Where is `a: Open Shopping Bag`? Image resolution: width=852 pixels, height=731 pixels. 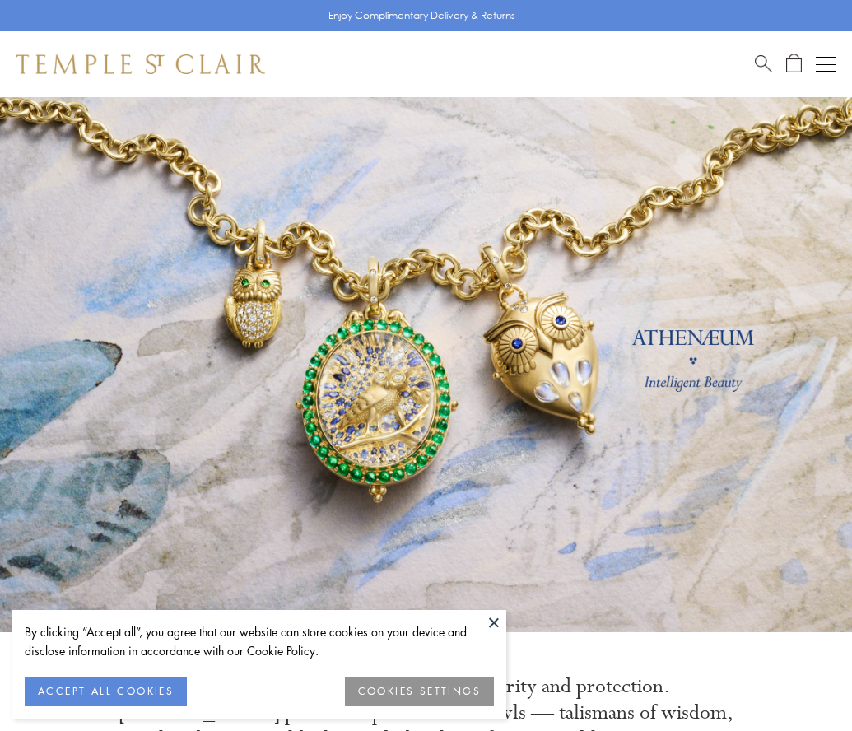
a: Open Shopping Bag is located at coordinates (793, 63).